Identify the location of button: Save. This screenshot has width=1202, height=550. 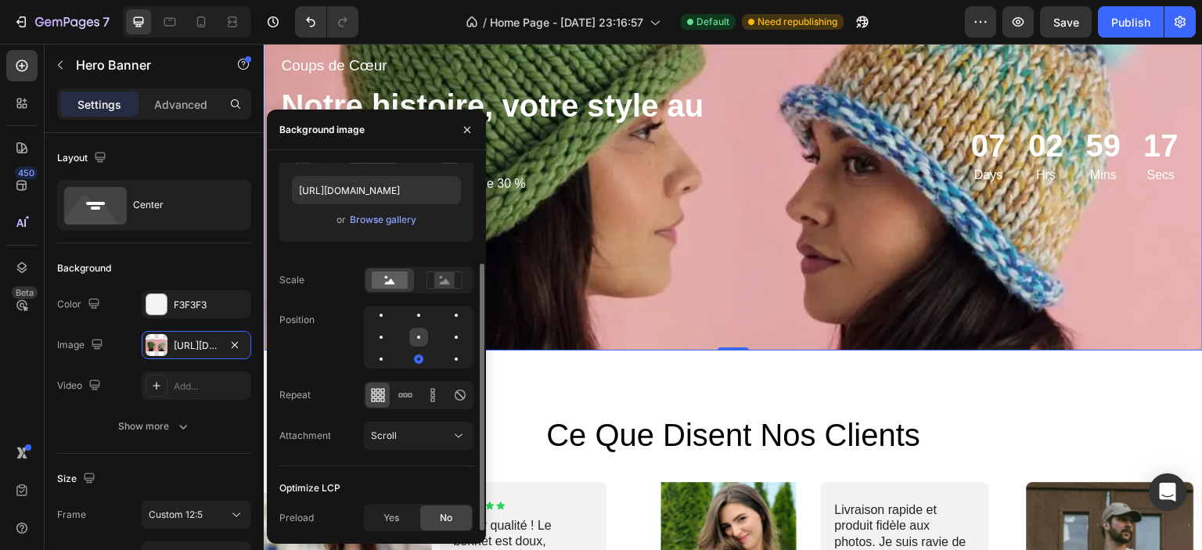
(1066, 22).